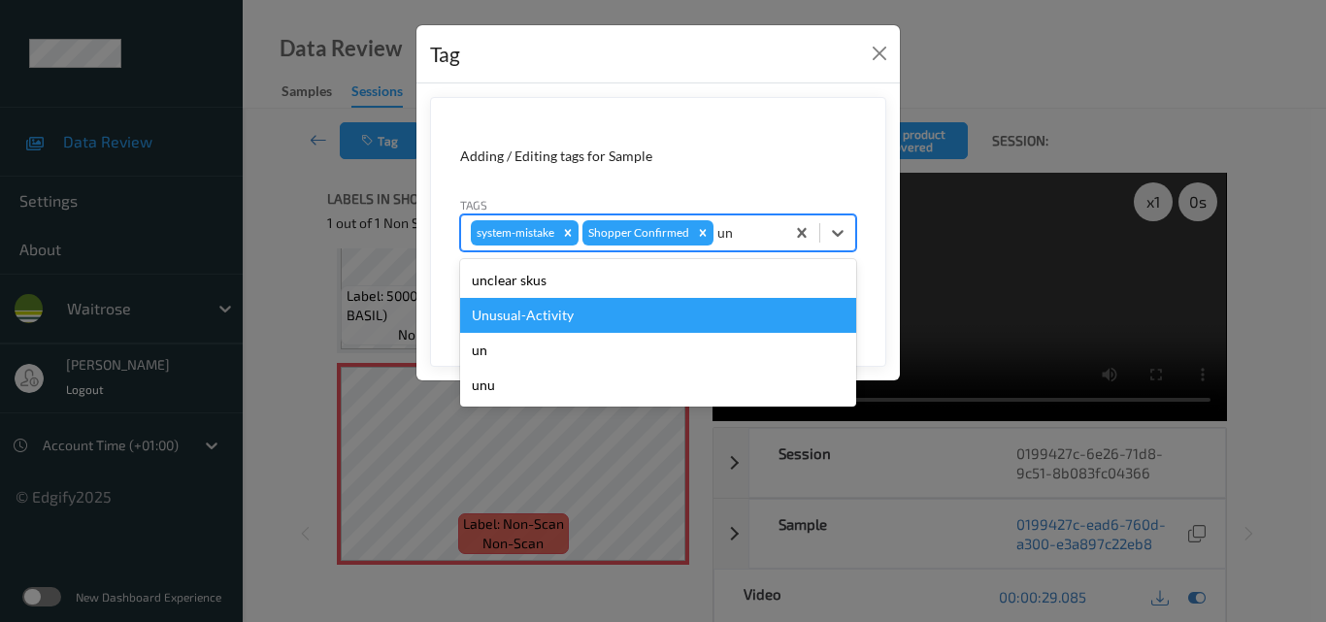 This screenshot has width=1326, height=622. What do you see at coordinates (880, 53) in the screenshot?
I see `button: Close` at bounding box center [880, 53].